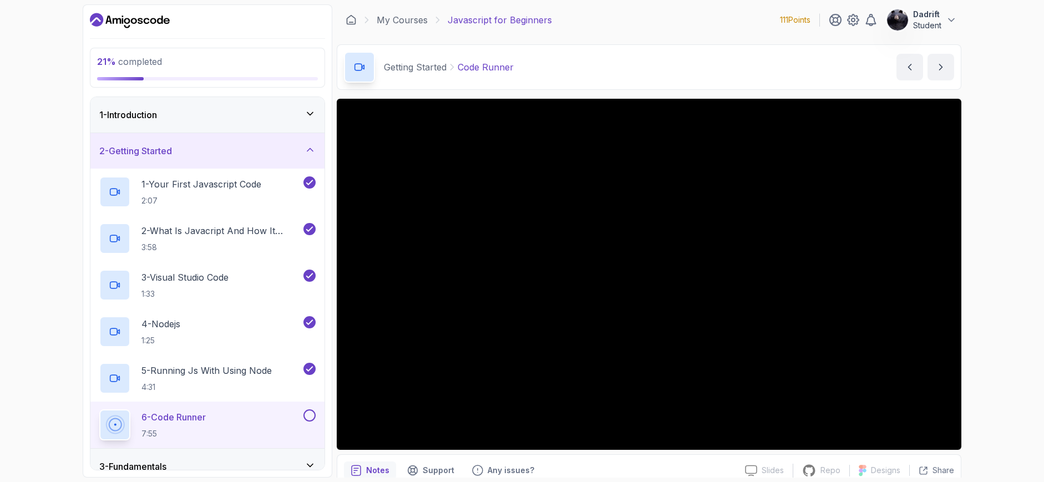 The width and height of the screenshot is (1044, 482). What do you see at coordinates (207, 285) in the screenshot?
I see `button: 3-Visual Studio Code1:33` at bounding box center [207, 285].